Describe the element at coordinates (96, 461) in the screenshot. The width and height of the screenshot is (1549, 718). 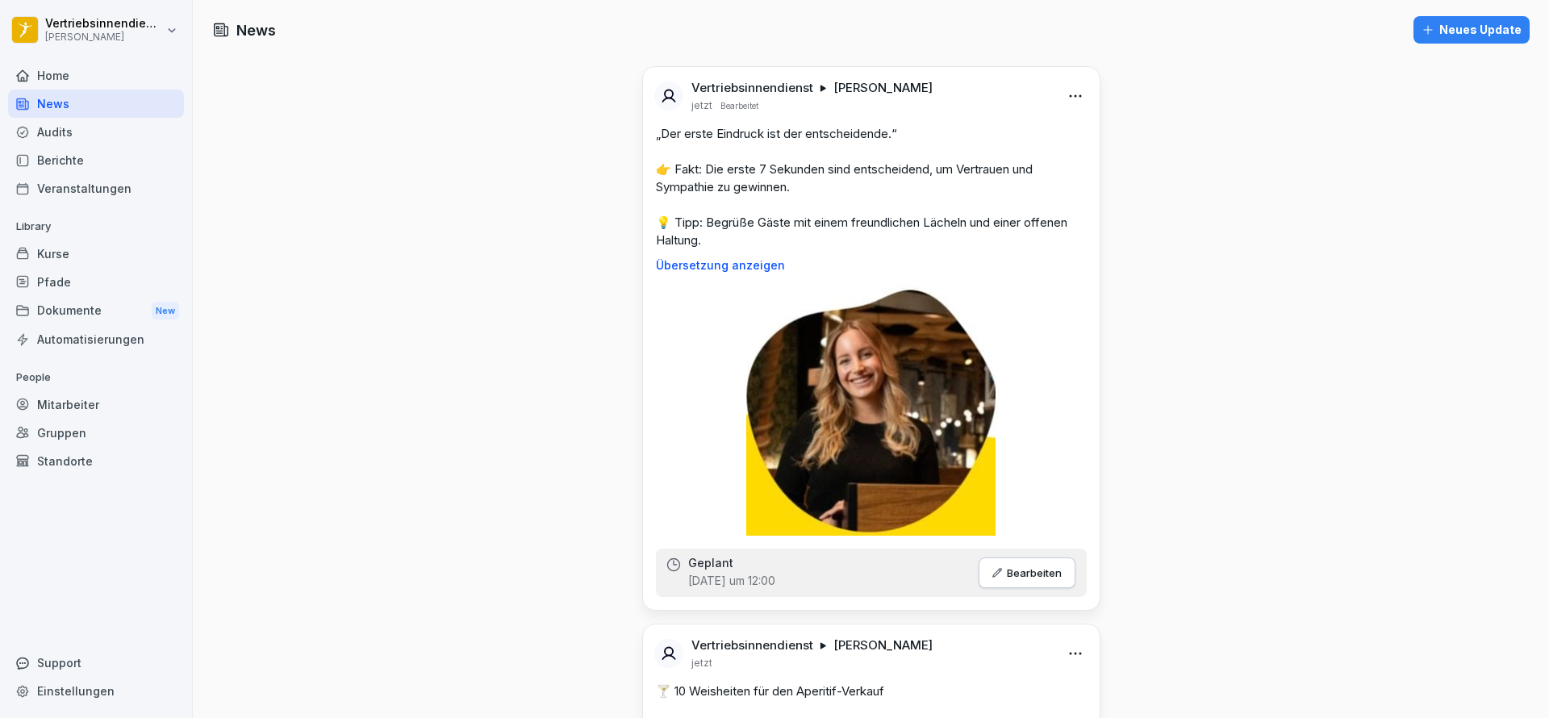
I see `div: Standorte` at that location.